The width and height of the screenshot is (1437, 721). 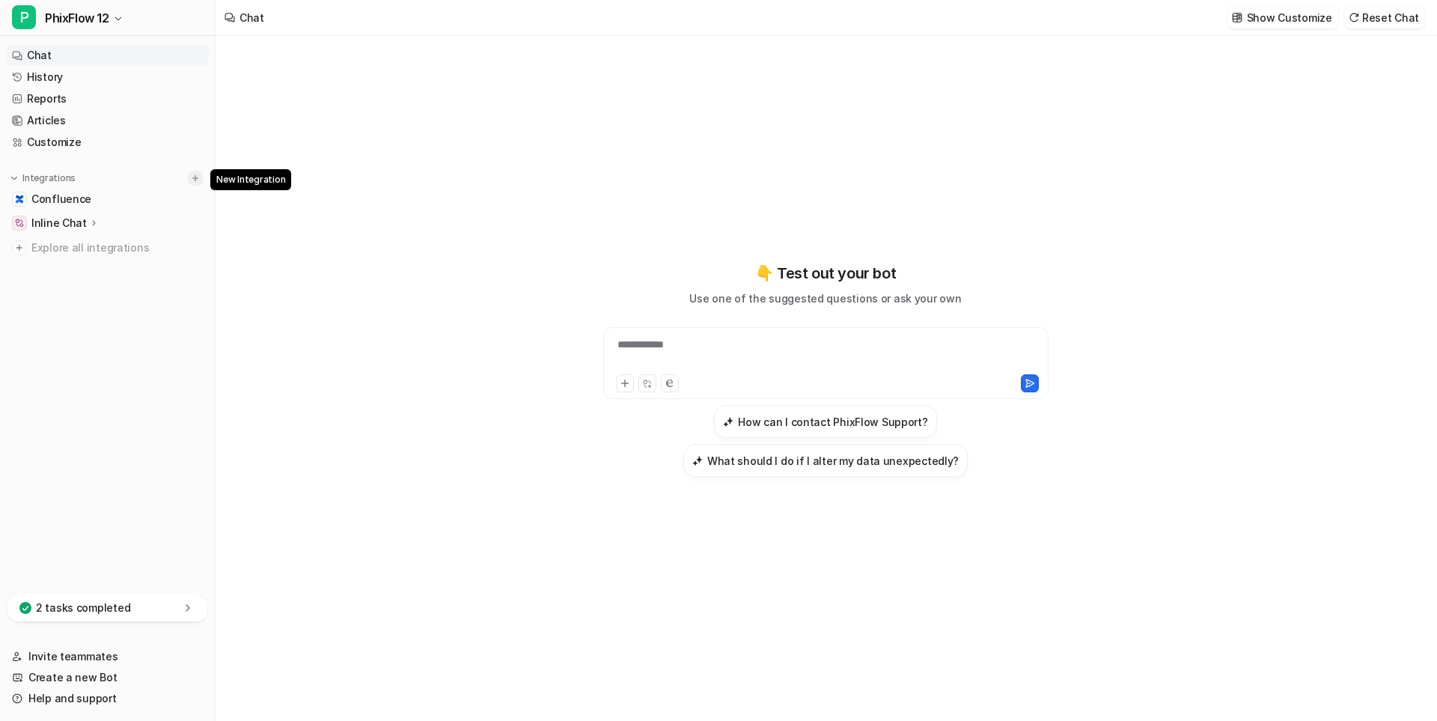 I want to click on a: Articles, so click(x=107, y=120).